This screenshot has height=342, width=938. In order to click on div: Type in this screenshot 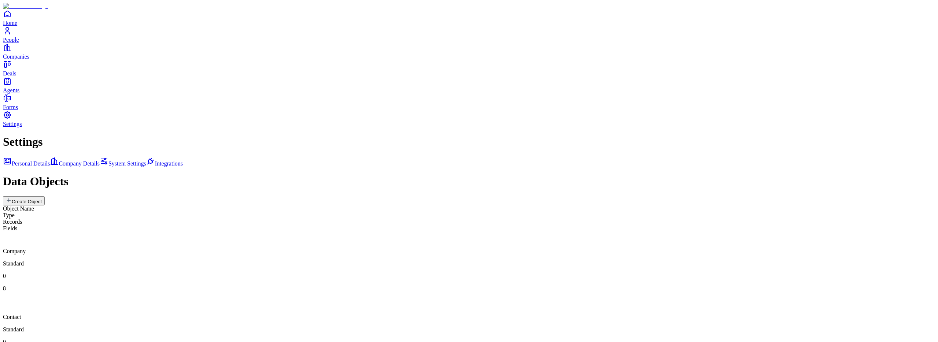, I will do `click(469, 215)`.